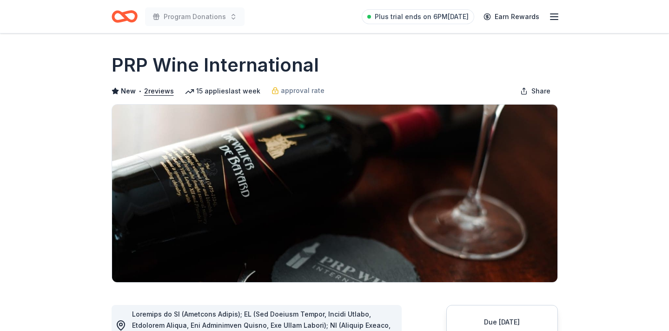  I want to click on span: Program Donations, so click(195, 17).